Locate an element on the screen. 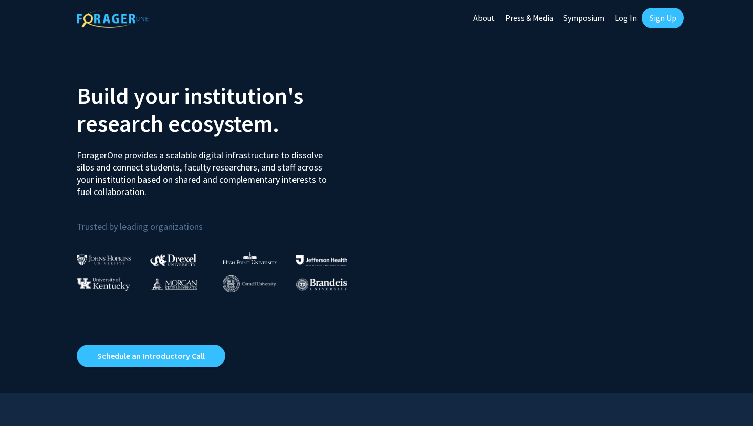 The width and height of the screenshot is (753, 426). a: Opens in a new tab is located at coordinates (151, 356).